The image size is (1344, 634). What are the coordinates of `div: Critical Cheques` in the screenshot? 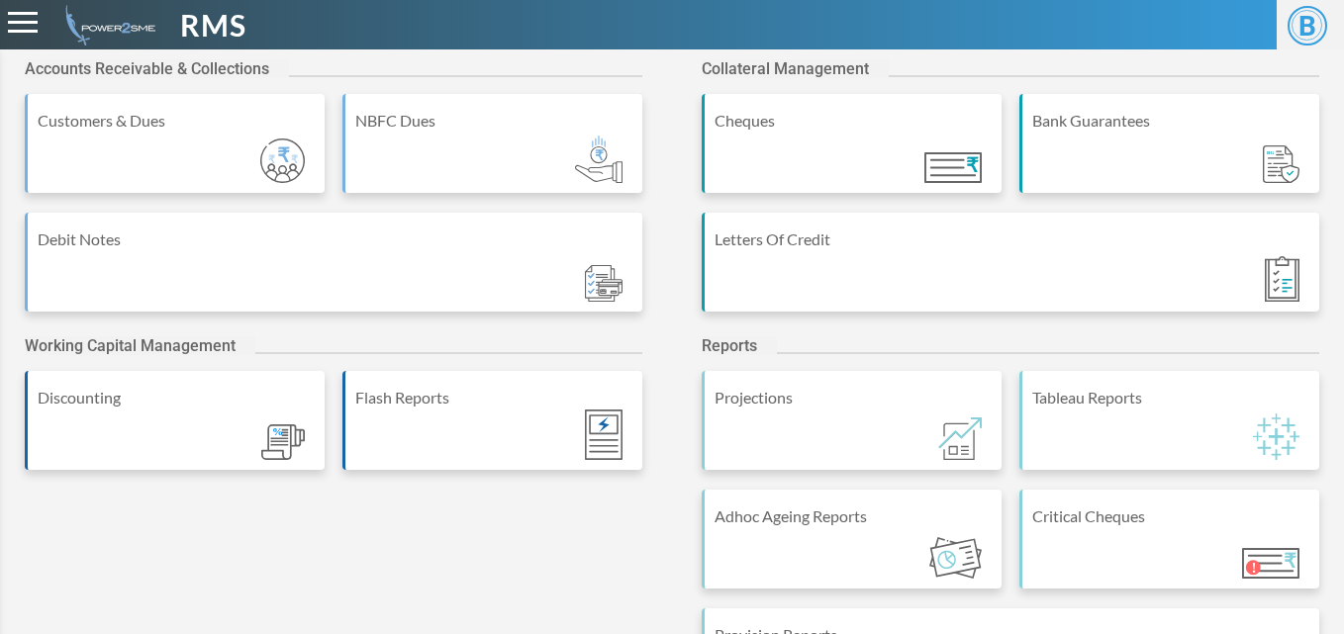 It's located at (1171, 517).